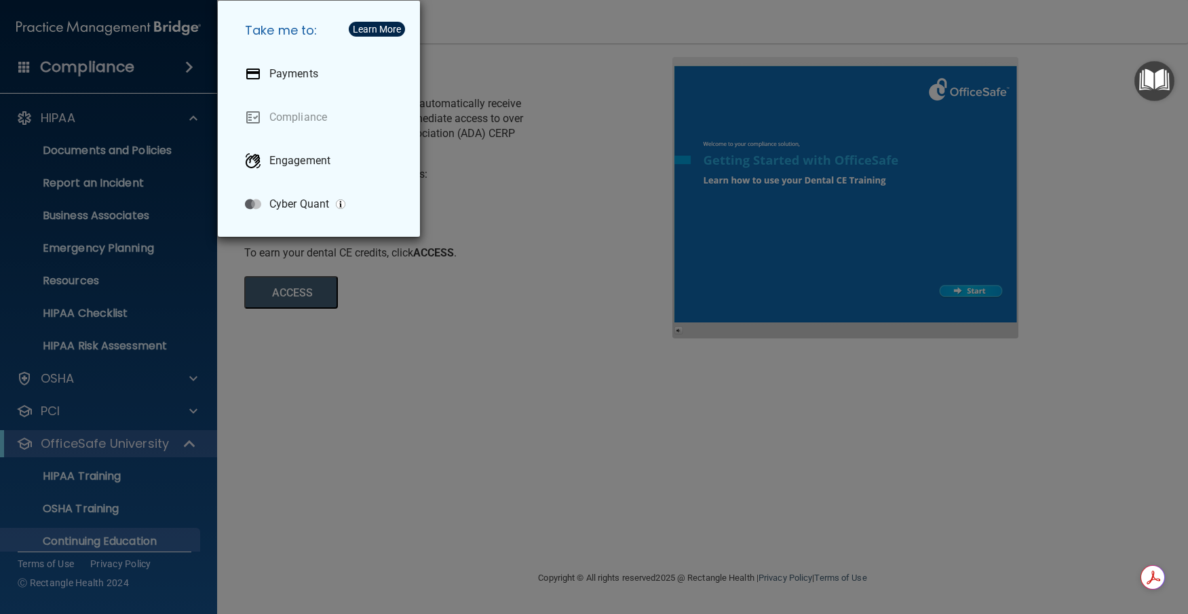 The height and width of the screenshot is (614, 1188). I want to click on button: Open Resource Center, so click(1154, 81).